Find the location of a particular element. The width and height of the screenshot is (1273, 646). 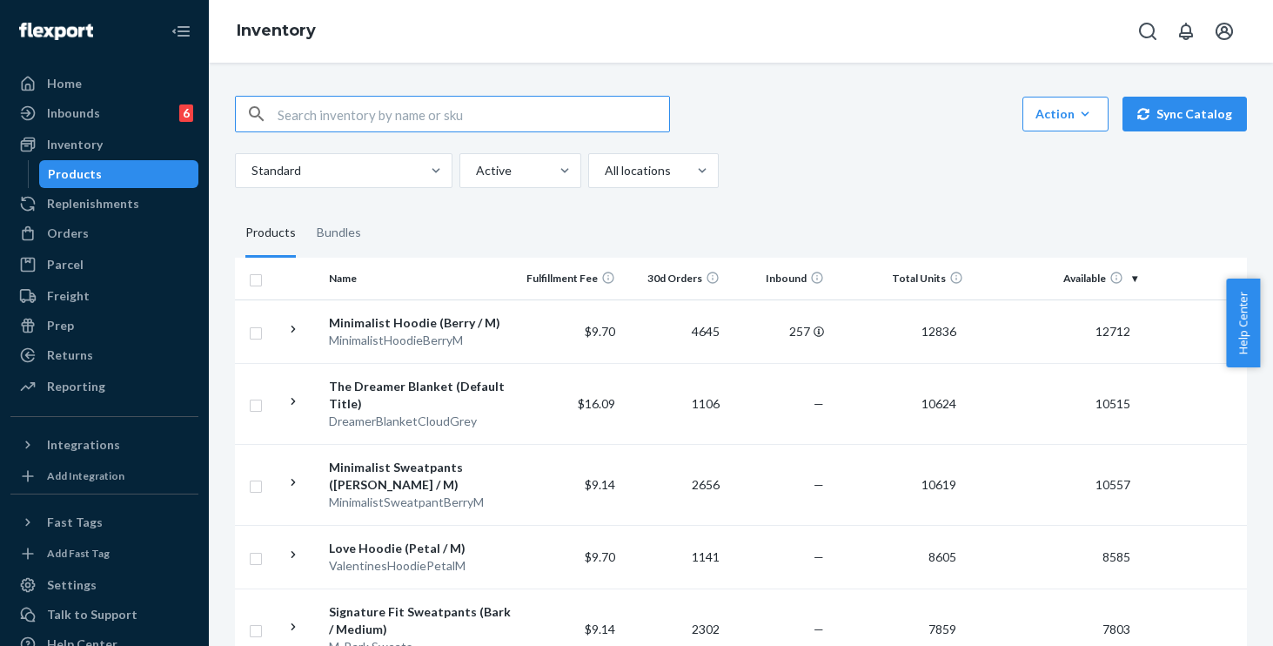

a: Replenishments is located at coordinates (104, 204).